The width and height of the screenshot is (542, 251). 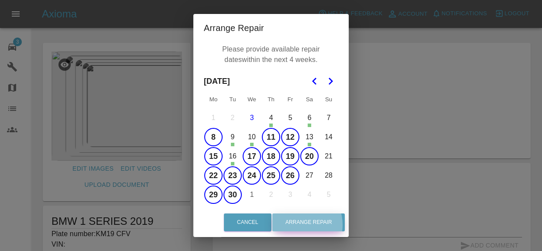 What do you see at coordinates (233, 137) in the screenshot?
I see `button: Tuesday, September 9th, 2025` at bounding box center [233, 137].